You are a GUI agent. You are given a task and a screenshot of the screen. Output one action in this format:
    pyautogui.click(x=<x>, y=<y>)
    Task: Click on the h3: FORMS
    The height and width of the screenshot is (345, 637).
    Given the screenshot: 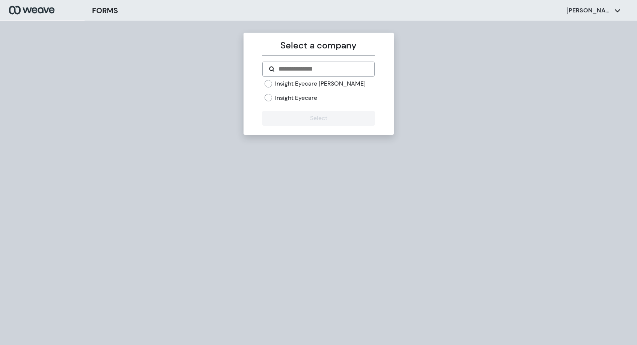 What is the action you would take?
    pyautogui.click(x=105, y=11)
    